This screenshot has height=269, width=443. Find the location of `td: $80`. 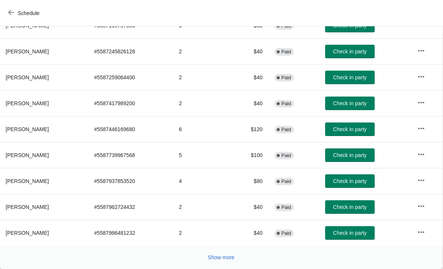

td: $80 is located at coordinates (250, 181).